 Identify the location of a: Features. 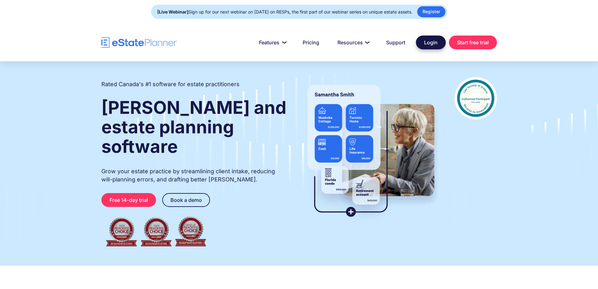
(272, 42).